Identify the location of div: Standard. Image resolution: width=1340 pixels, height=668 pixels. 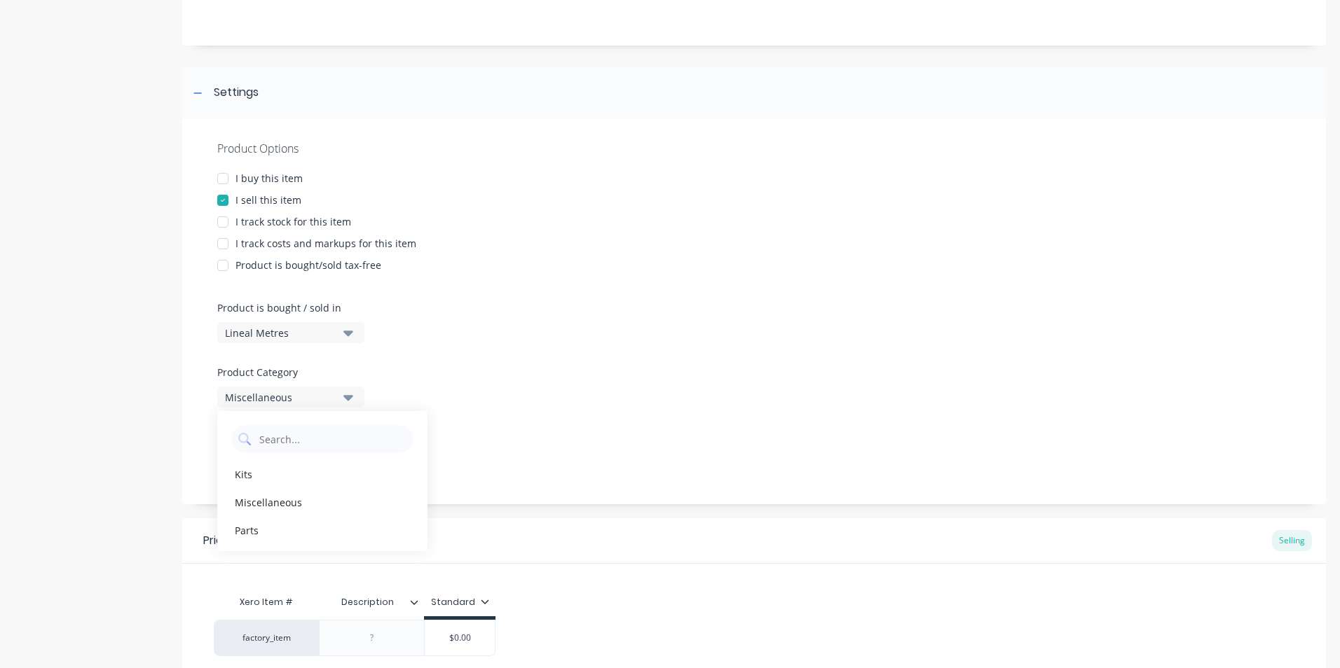
(460, 603).